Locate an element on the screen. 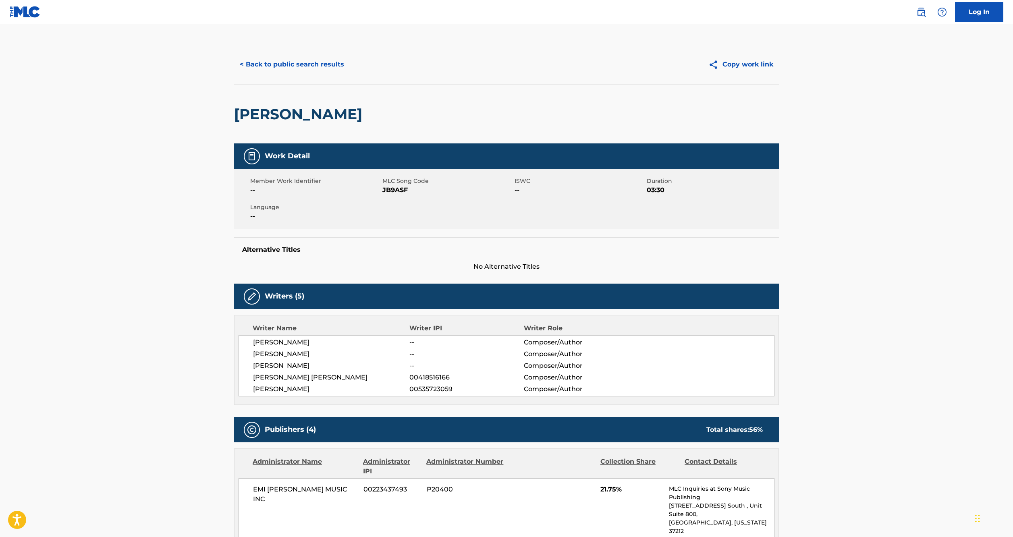 The image size is (1013, 537). span: 00223437493 is located at coordinates (392, 489).